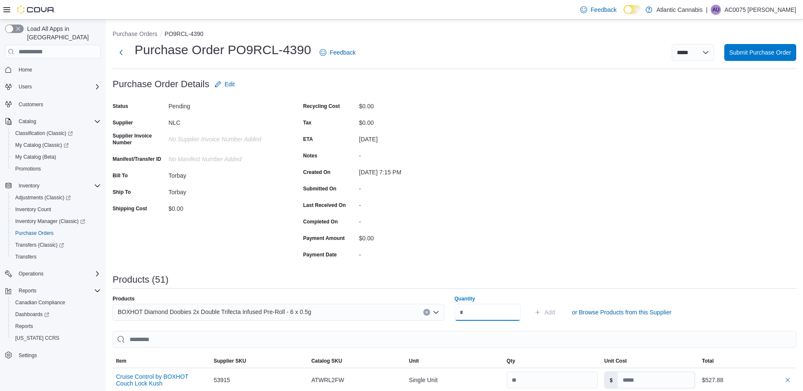 Image resolution: width=803 pixels, height=391 pixels. I want to click on button: Inventory Count, so click(56, 210).